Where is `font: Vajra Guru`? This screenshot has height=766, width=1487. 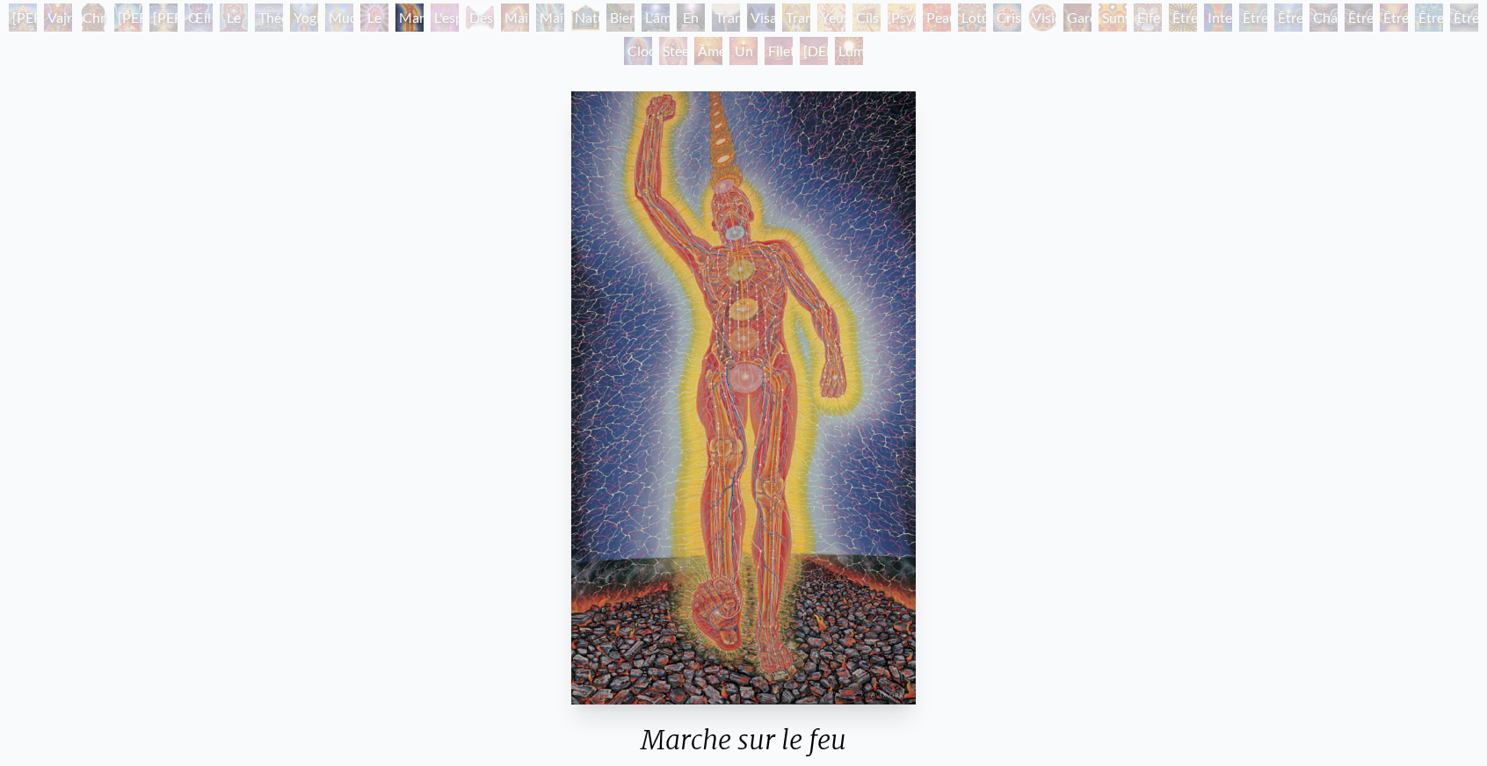
font: Vajra Guru is located at coordinates (63, 27).